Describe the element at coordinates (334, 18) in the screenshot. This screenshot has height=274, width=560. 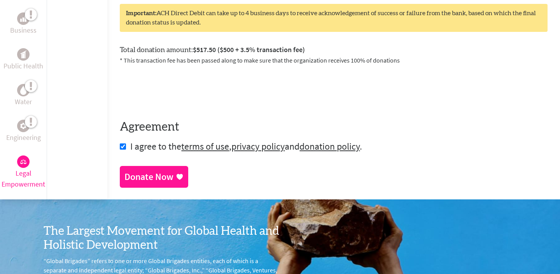
I see `div: ACH Direct Debit can take up to 4 business days to receive acknowledgement of success or failure ...` at that location.